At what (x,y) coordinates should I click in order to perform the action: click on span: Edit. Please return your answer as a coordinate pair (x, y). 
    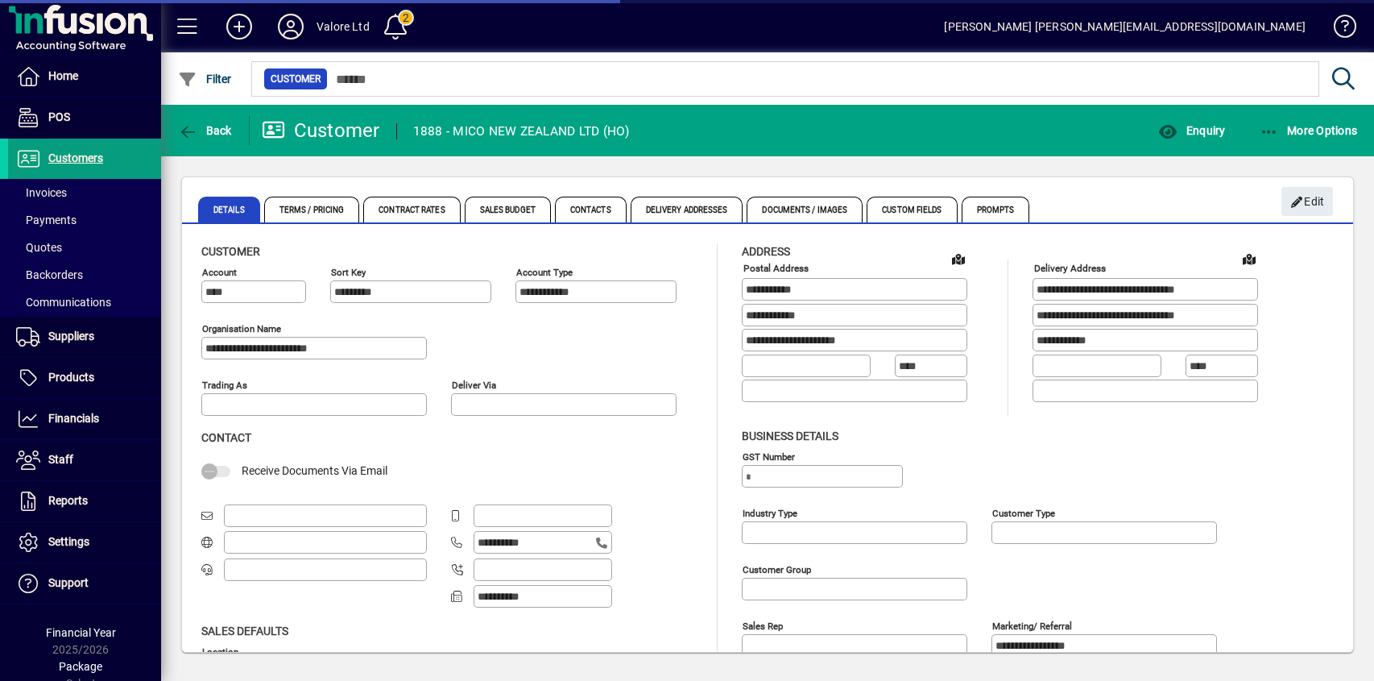
    Looking at the image, I should click on (1307, 201).